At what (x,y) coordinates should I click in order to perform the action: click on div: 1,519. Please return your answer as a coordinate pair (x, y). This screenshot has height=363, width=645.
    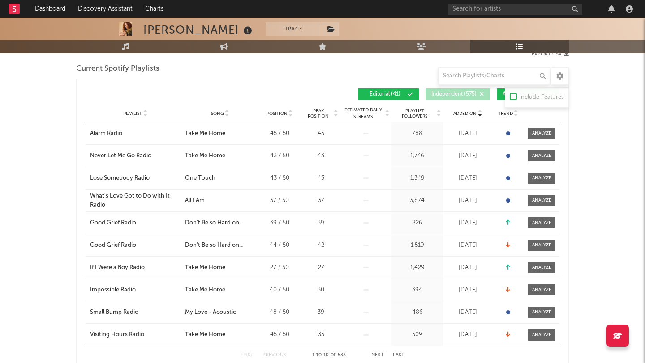
    Looking at the image, I should click on (417, 246).